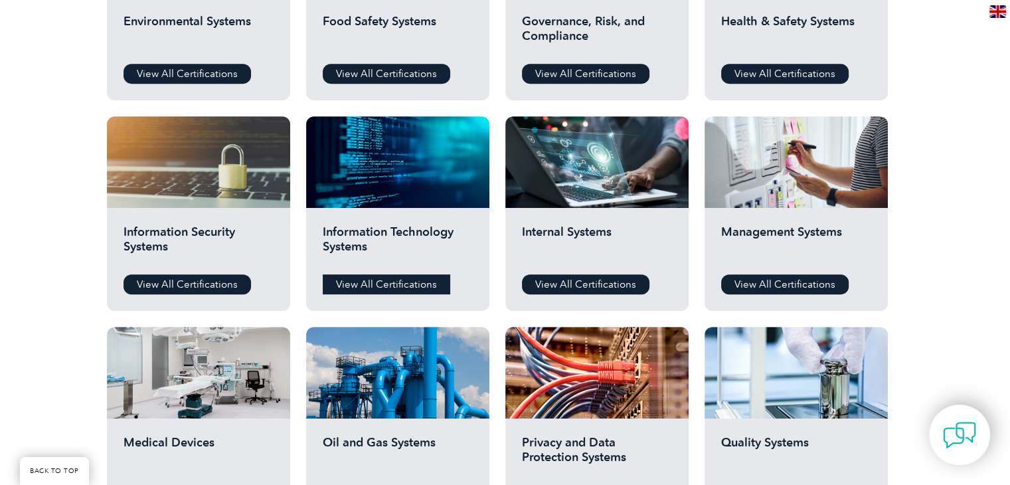 The height and width of the screenshot is (485, 1010). What do you see at coordinates (199, 34) in the screenshot?
I see `h2: Environmental Systems` at bounding box center [199, 34].